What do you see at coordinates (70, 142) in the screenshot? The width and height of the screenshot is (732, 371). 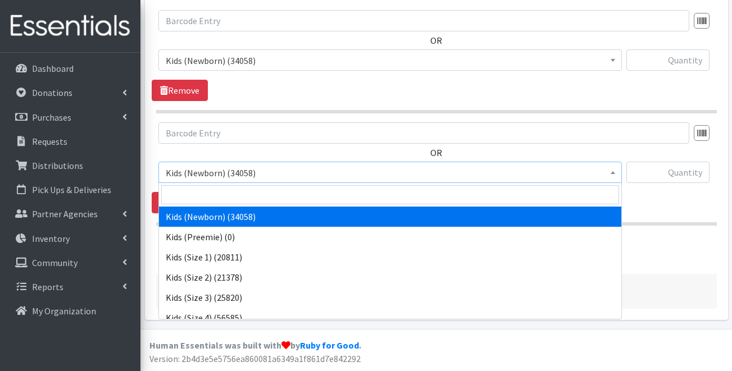 I see `a: Requests` at bounding box center [70, 142].